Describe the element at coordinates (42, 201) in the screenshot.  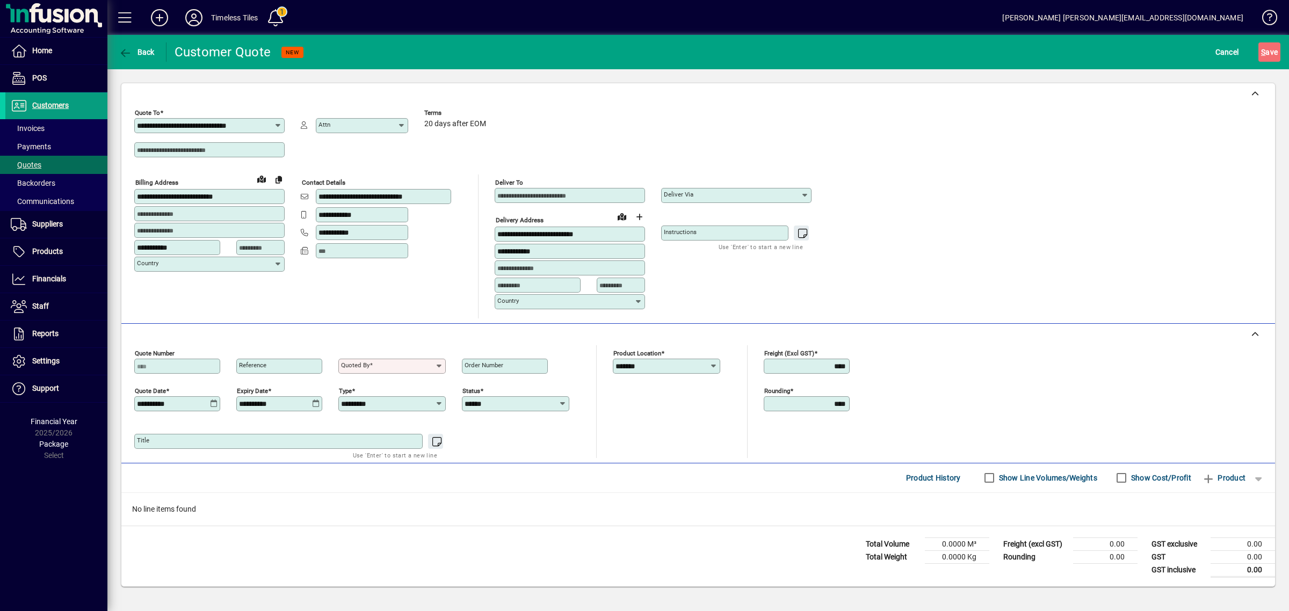
I see `span: Communications` at that location.